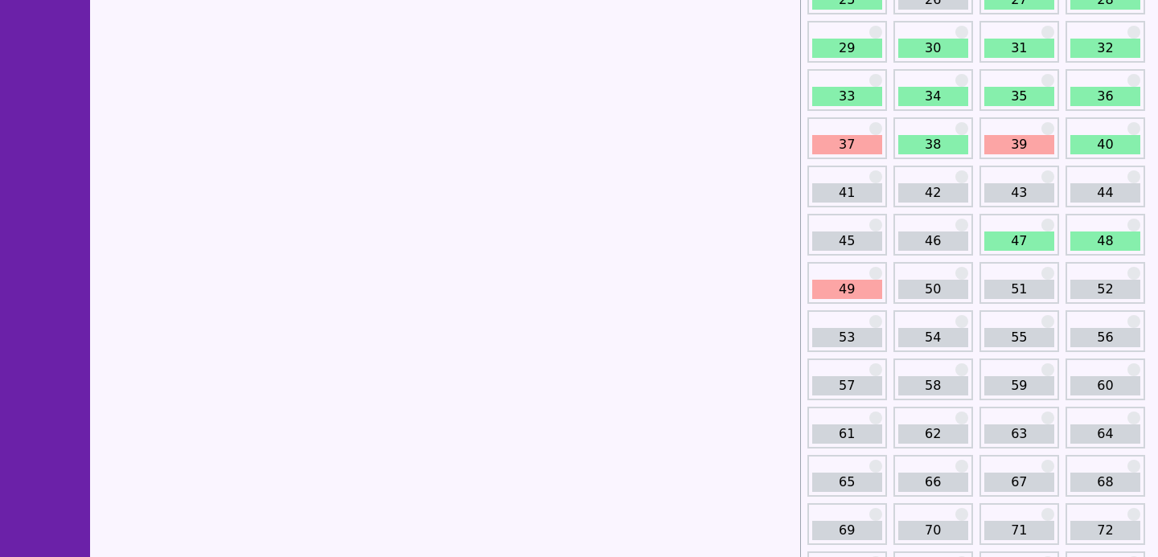 The image size is (1158, 557). I want to click on a: 57, so click(847, 386).